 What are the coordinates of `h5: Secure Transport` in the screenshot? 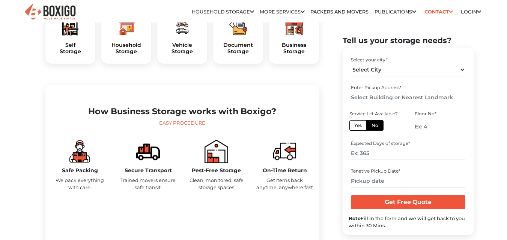 It's located at (148, 171).